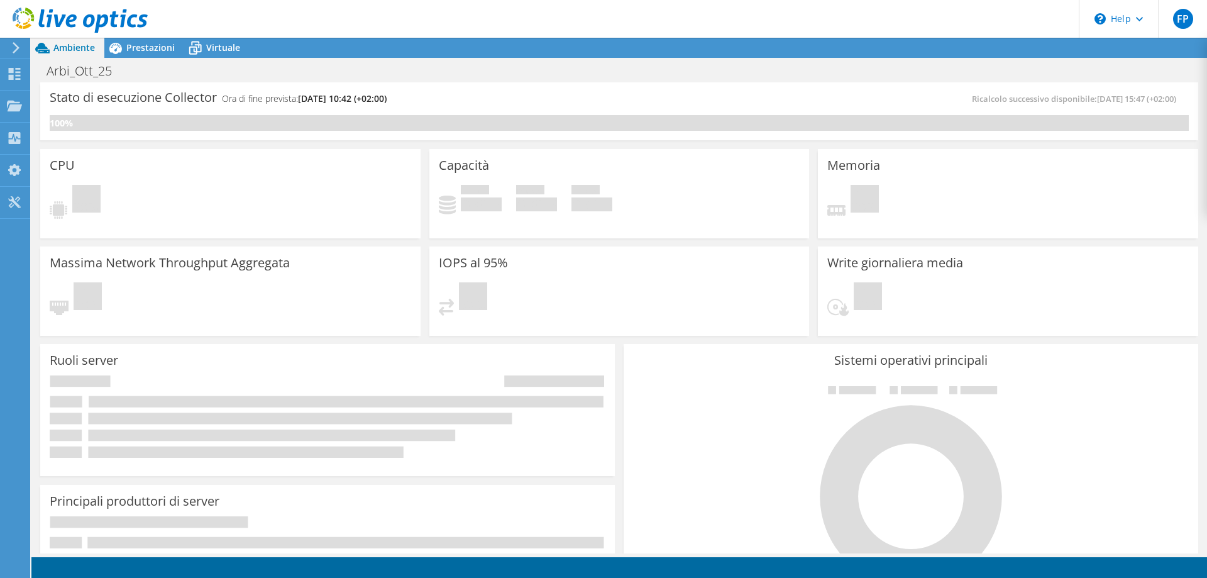 The image size is (1207, 578). What do you see at coordinates (1100, 19) in the screenshot?
I see `svg: \n` at bounding box center [1100, 19].